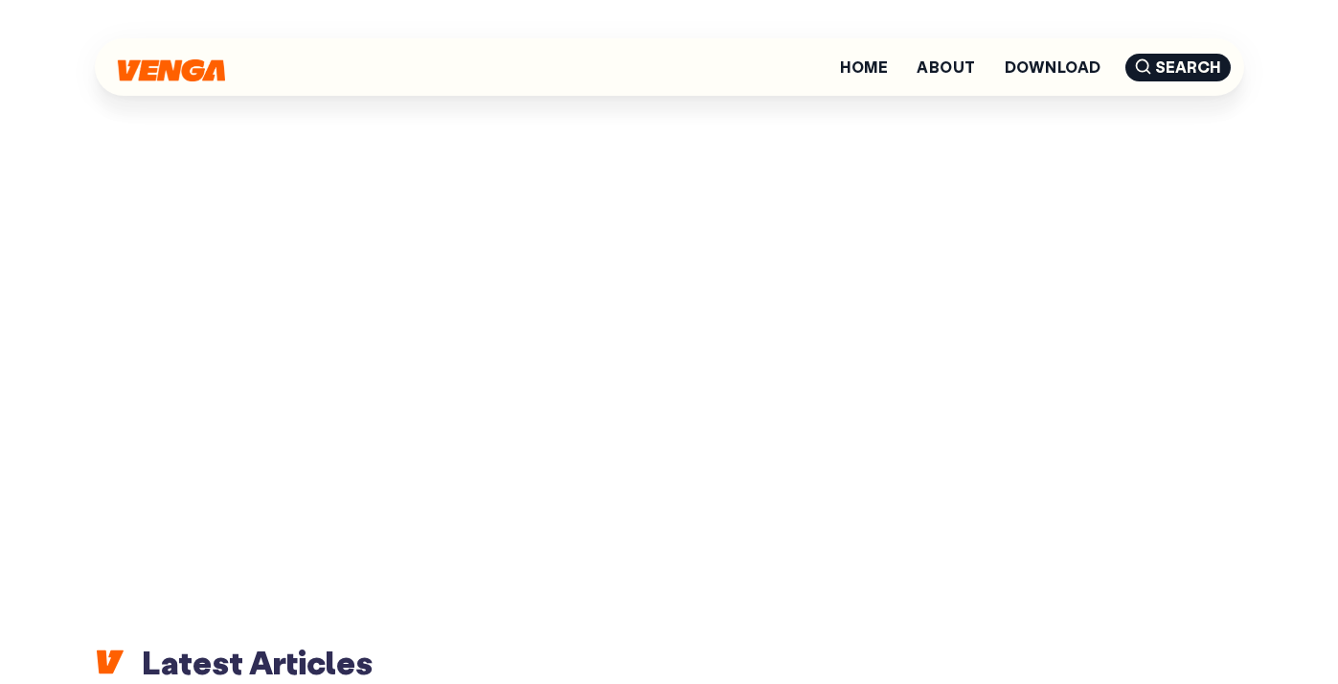 This screenshot has width=1338, height=684. Describe the element at coordinates (945, 67) in the screenshot. I see `a: About` at that location.